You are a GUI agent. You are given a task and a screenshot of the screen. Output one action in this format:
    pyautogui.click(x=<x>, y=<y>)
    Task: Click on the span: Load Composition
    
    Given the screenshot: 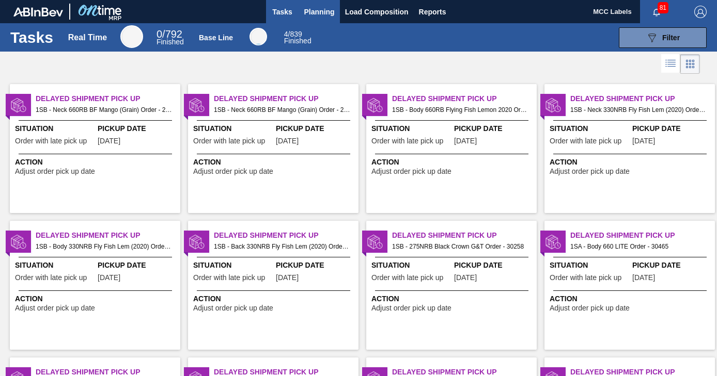 What is the action you would take?
    pyautogui.click(x=376, y=12)
    